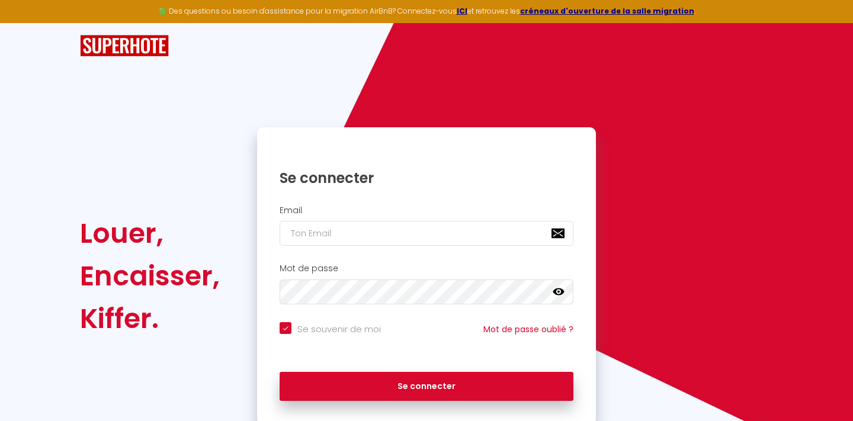 The width and height of the screenshot is (853, 421). Describe the element at coordinates (607, 11) in the screenshot. I see `strong: créneaux d'ouverture de la salle migration` at that location.